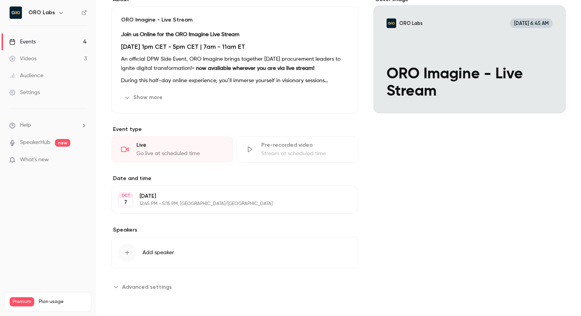 The height and width of the screenshot is (316, 581). What do you see at coordinates (35, 143) in the screenshot?
I see `a: SpeakerHub` at bounding box center [35, 143].